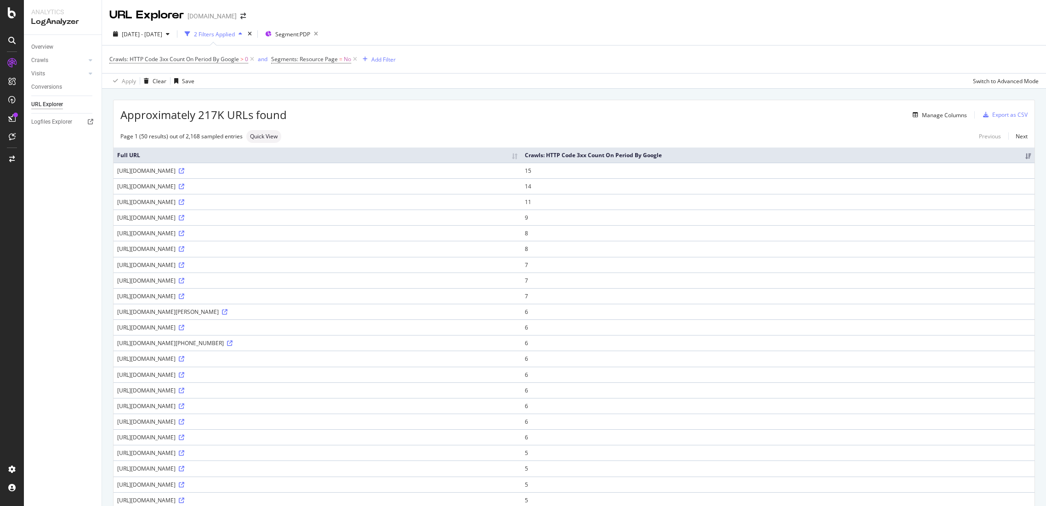 The width and height of the screenshot is (1046, 506). Describe the element at coordinates (174, 59) in the screenshot. I see `span: Crawls: HTTP Code 3xx Count On Period By Google` at that location.